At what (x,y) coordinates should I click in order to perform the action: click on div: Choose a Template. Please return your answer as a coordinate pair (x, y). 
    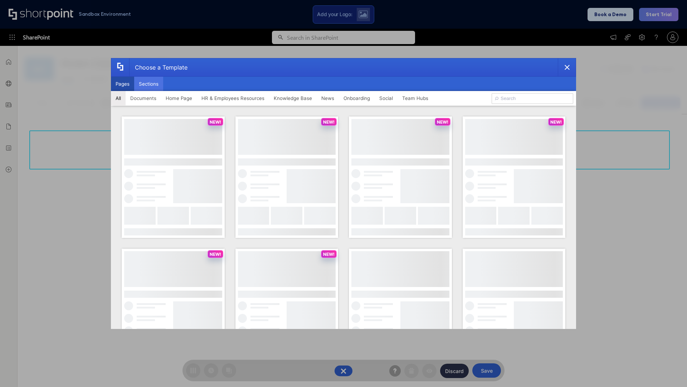
    Looking at the image, I should click on (158, 67).